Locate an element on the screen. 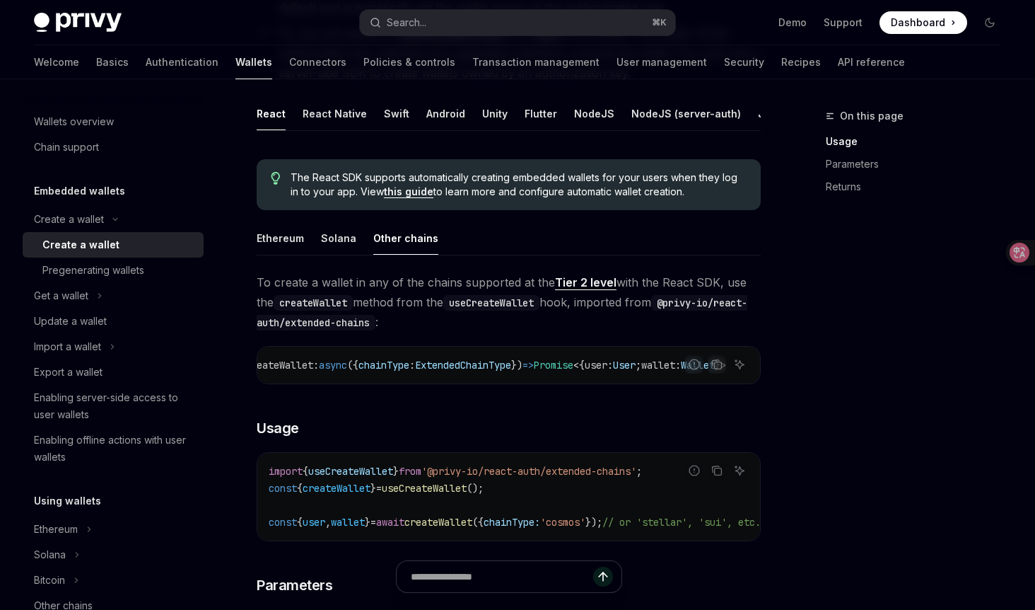  span: 'cosmos' is located at coordinates (563, 522).